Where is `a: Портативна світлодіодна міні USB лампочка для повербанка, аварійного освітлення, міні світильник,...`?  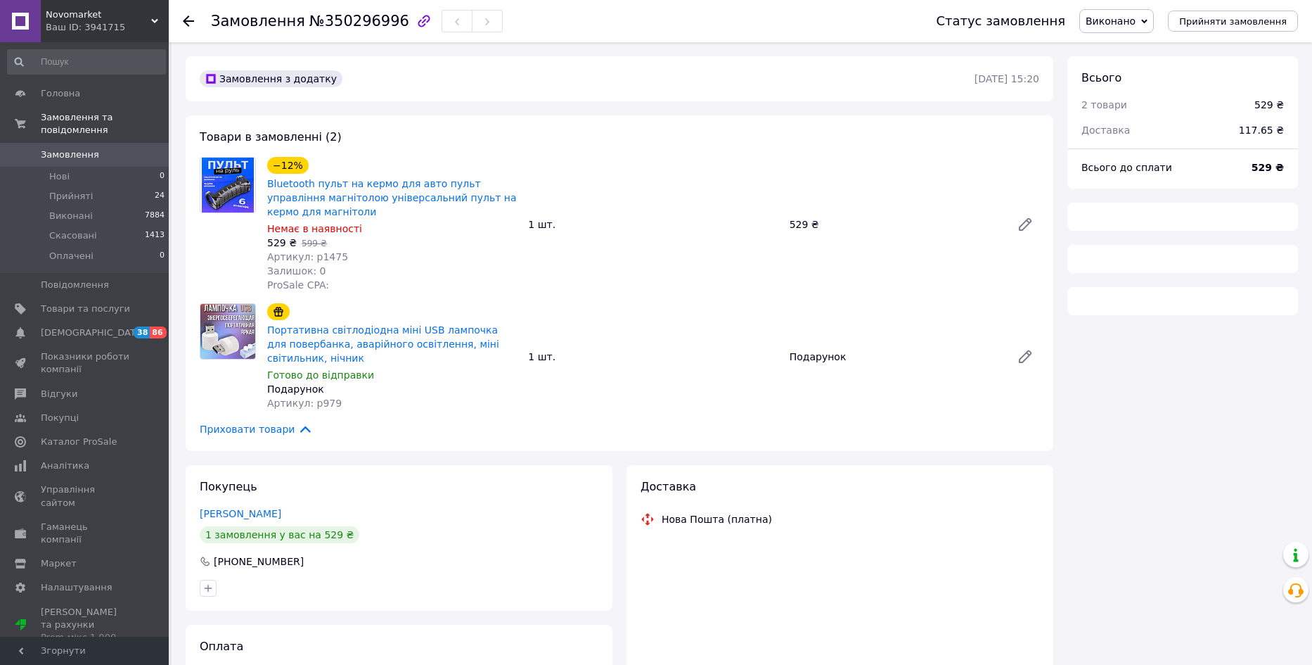 a: Портативна світлодіодна міні USB лампочка для повербанка, аварійного освітлення, міні світильник,... is located at coordinates (383, 344).